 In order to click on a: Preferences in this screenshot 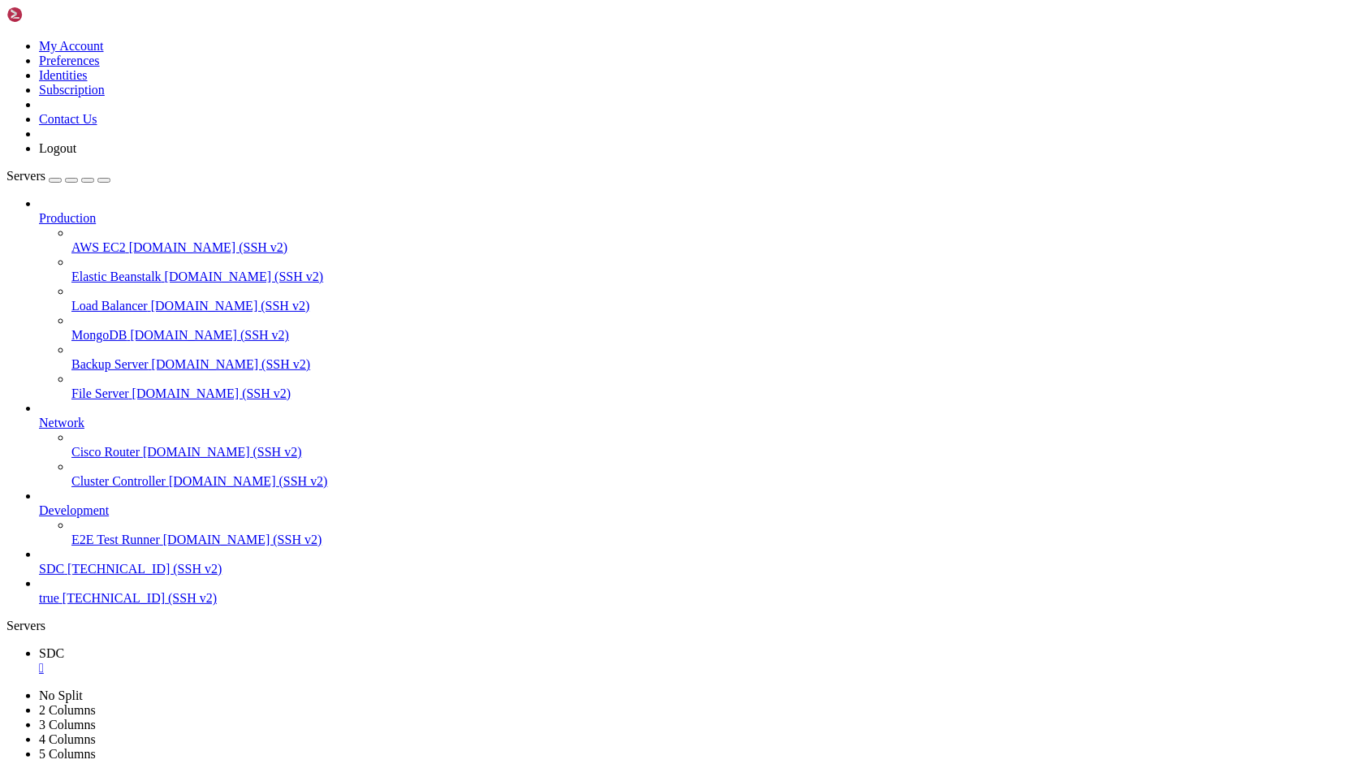, I will do `click(69, 60)`.